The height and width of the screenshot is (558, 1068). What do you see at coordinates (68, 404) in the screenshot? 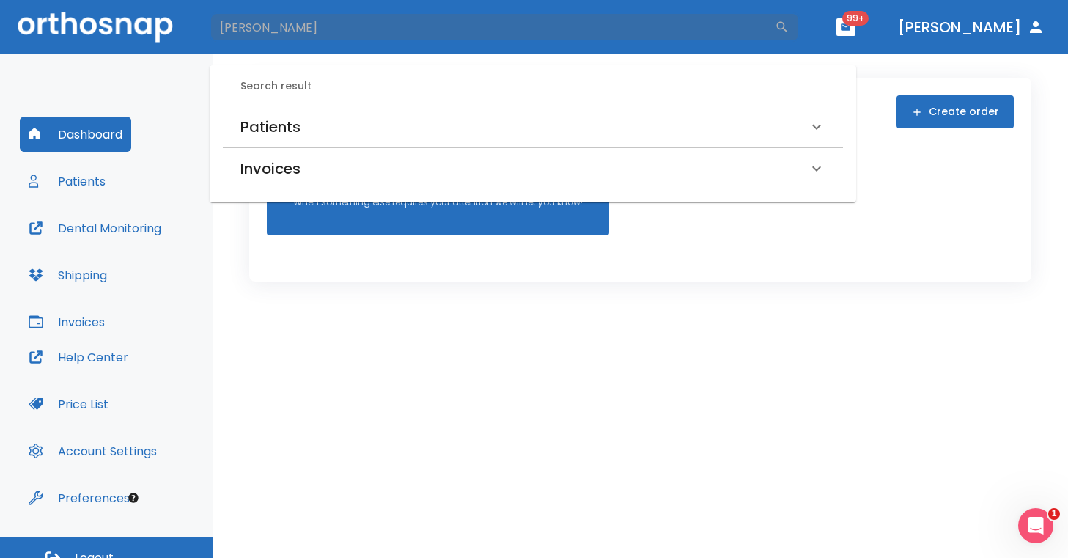
I see `button: Price List` at bounding box center [68, 404].